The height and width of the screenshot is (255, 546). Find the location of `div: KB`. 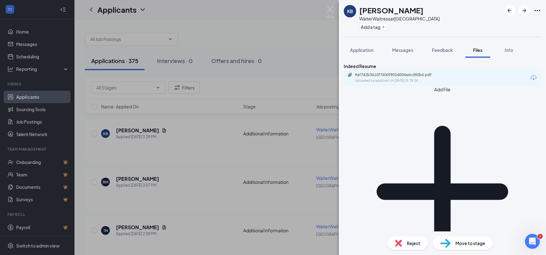

div: KB is located at coordinates (350, 11).